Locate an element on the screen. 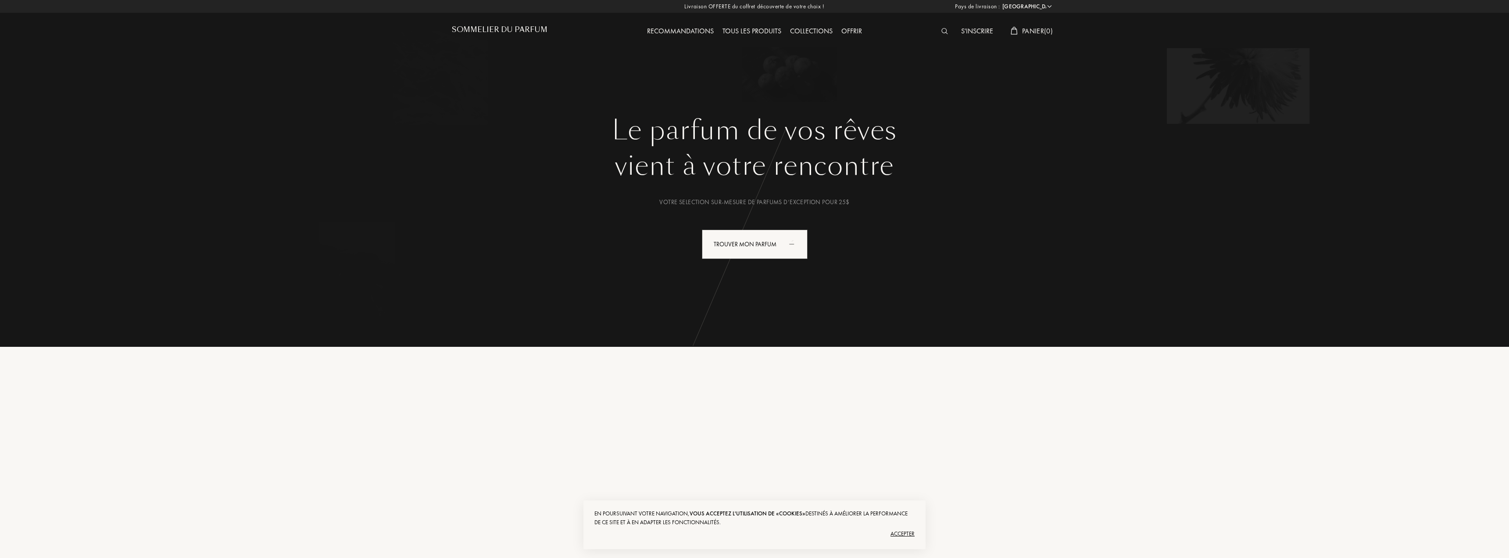 The width and height of the screenshot is (1509, 558). a: Trouver mon parfumanimation is located at coordinates (755, 244).